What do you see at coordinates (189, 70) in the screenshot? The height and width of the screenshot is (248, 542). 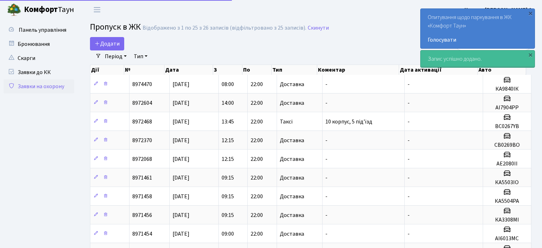 I see `th: Дата` at bounding box center [189, 70].